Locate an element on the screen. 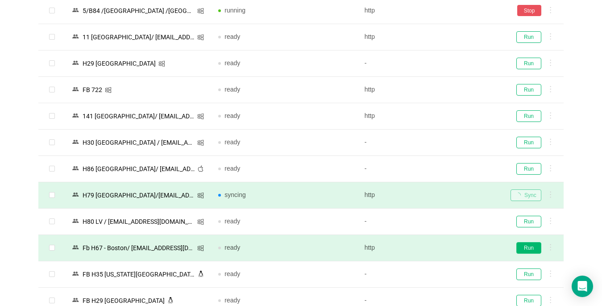  div: Open Intercom Messenger is located at coordinates (582, 286).